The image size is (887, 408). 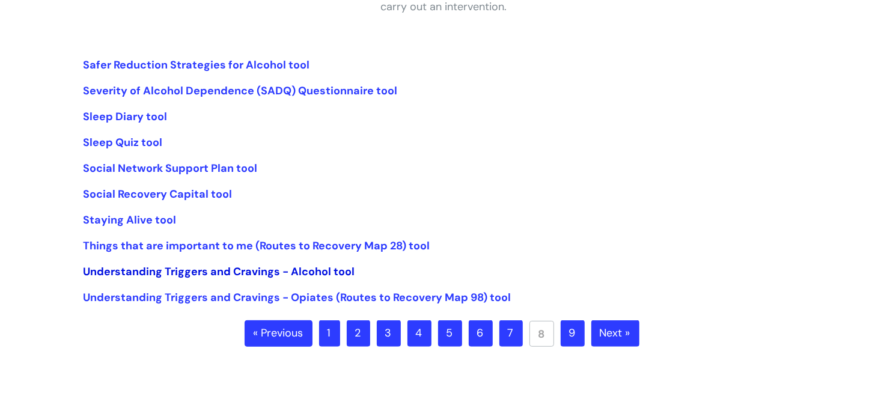 What do you see at coordinates (450, 334) in the screenshot?
I see `a: 5` at bounding box center [450, 334].